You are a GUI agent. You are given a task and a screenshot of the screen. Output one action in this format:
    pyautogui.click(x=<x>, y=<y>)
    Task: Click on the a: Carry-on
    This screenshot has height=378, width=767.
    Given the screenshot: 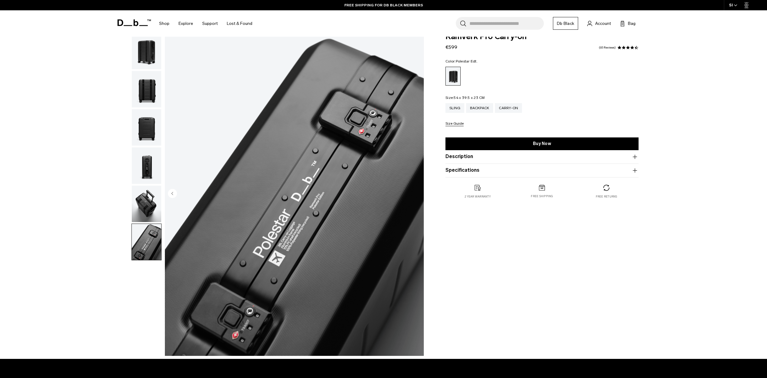 What is the action you would take?
    pyautogui.click(x=508, y=108)
    